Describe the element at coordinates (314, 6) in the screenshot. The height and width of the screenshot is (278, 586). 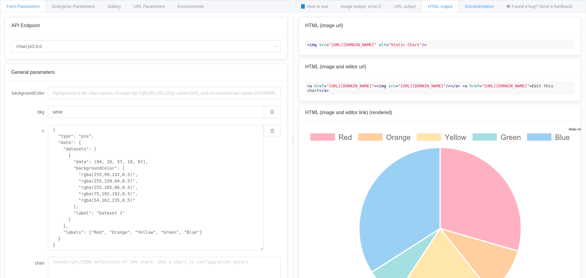
I see `span: 📘 How to use` at that location.